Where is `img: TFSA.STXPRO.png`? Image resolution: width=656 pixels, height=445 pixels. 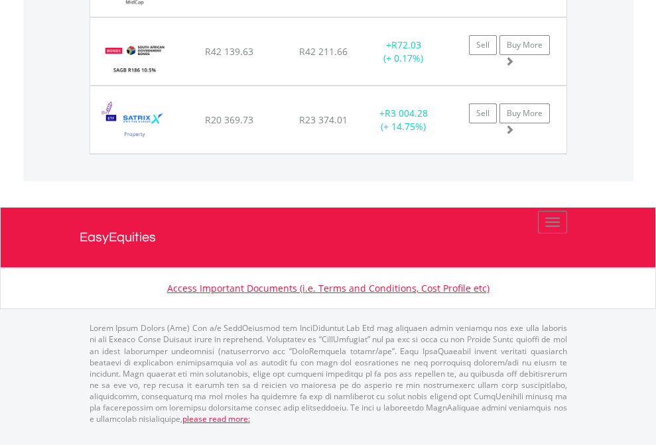 img: TFSA.STXPRO.png is located at coordinates (135, 126).